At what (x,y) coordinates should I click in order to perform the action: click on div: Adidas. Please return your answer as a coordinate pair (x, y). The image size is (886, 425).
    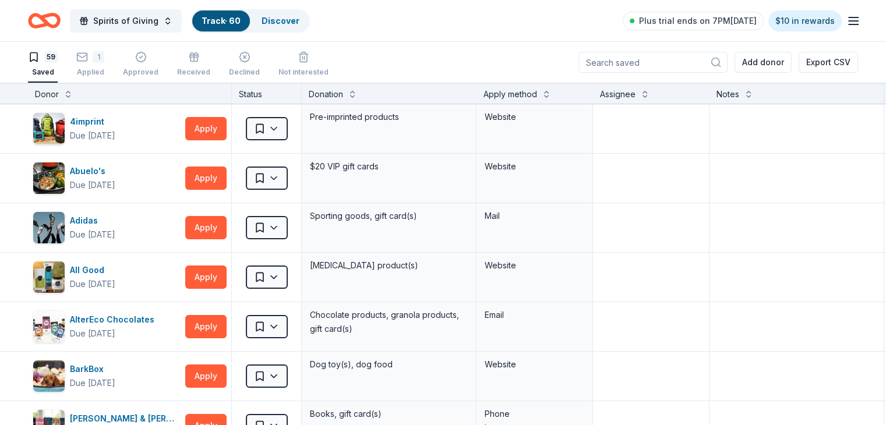
    Looking at the image, I should click on (93, 221).